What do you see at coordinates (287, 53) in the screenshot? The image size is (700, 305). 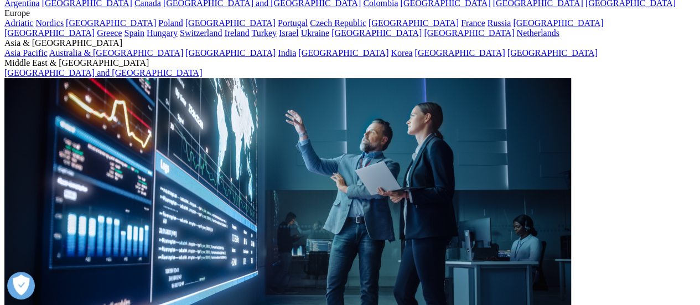 I see `a: India` at bounding box center [287, 53].